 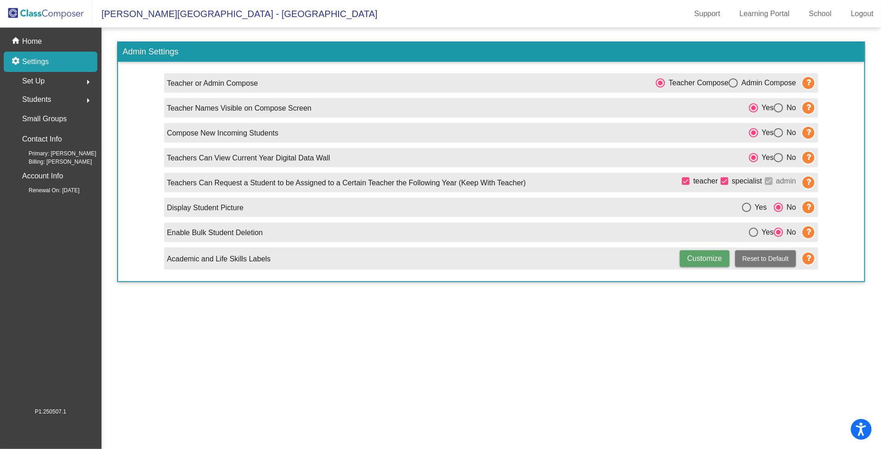 What do you see at coordinates (787, 181) in the screenshot?
I see `span: admin` at bounding box center [787, 181].